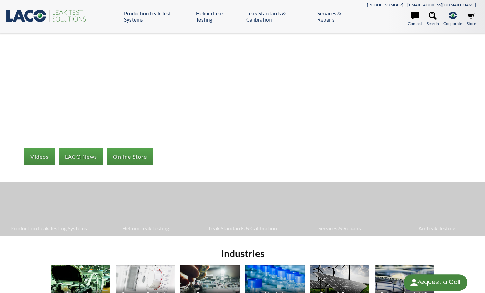  Describe the element at coordinates (415, 19) in the screenshot. I see `a: Contact` at that location.